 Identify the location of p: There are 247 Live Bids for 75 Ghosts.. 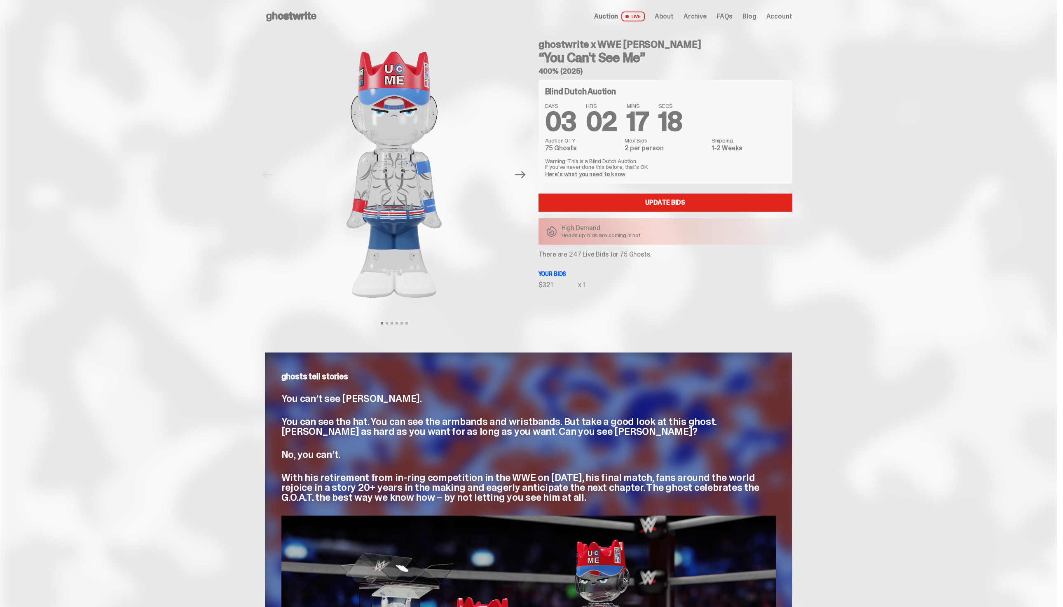
(665, 255).